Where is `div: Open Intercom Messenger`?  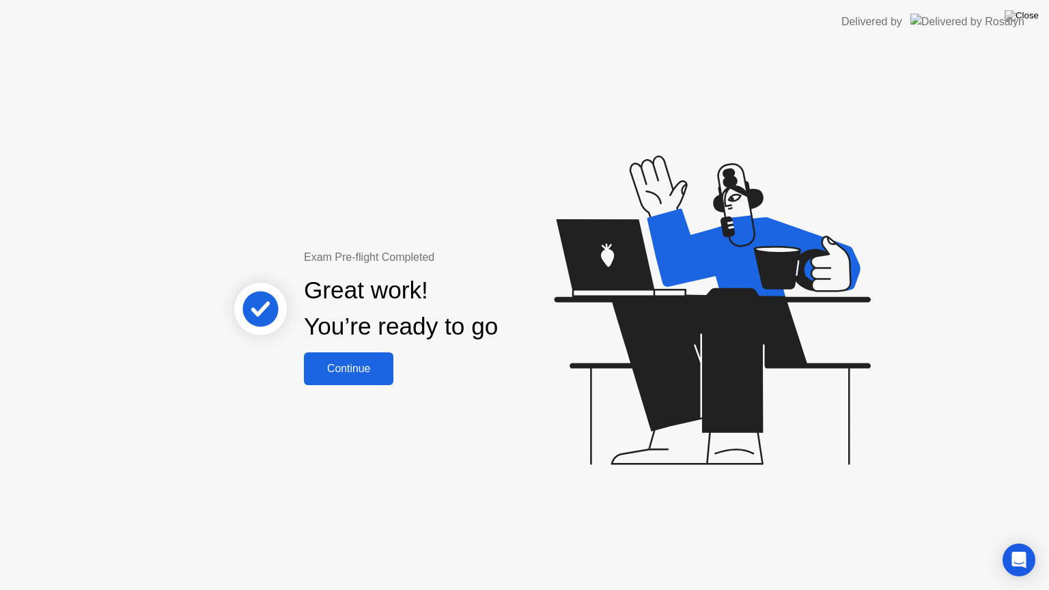
div: Open Intercom Messenger is located at coordinates (1019, 560).